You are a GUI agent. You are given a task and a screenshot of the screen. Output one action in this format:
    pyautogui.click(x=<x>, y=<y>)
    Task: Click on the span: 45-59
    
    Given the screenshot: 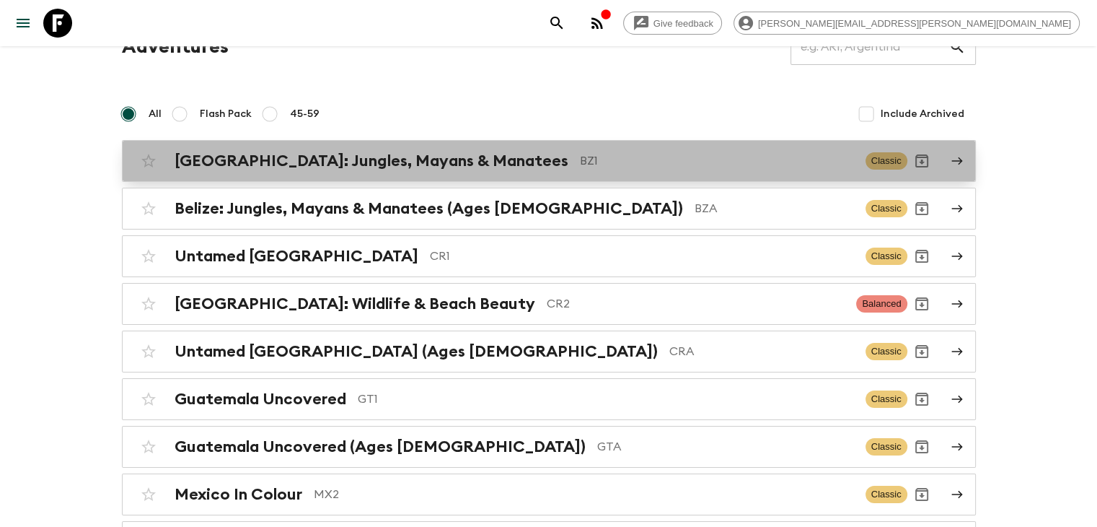 What is the action you would take?
    pyautogui.click(x=304, y=114)
    